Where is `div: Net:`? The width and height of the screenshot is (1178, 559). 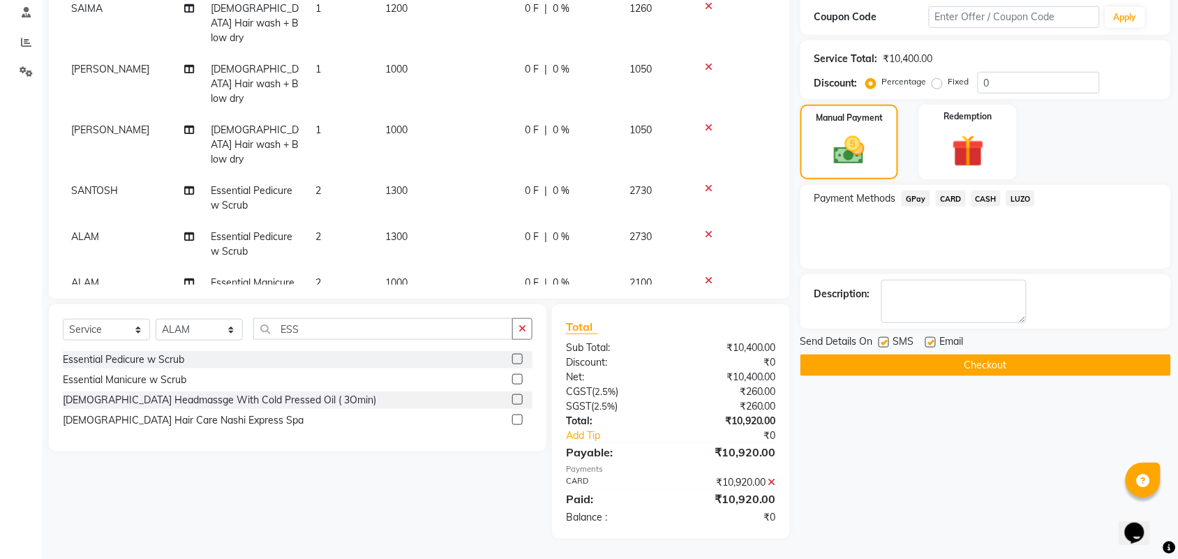
div: Net: is located at coordinates (614, 377).